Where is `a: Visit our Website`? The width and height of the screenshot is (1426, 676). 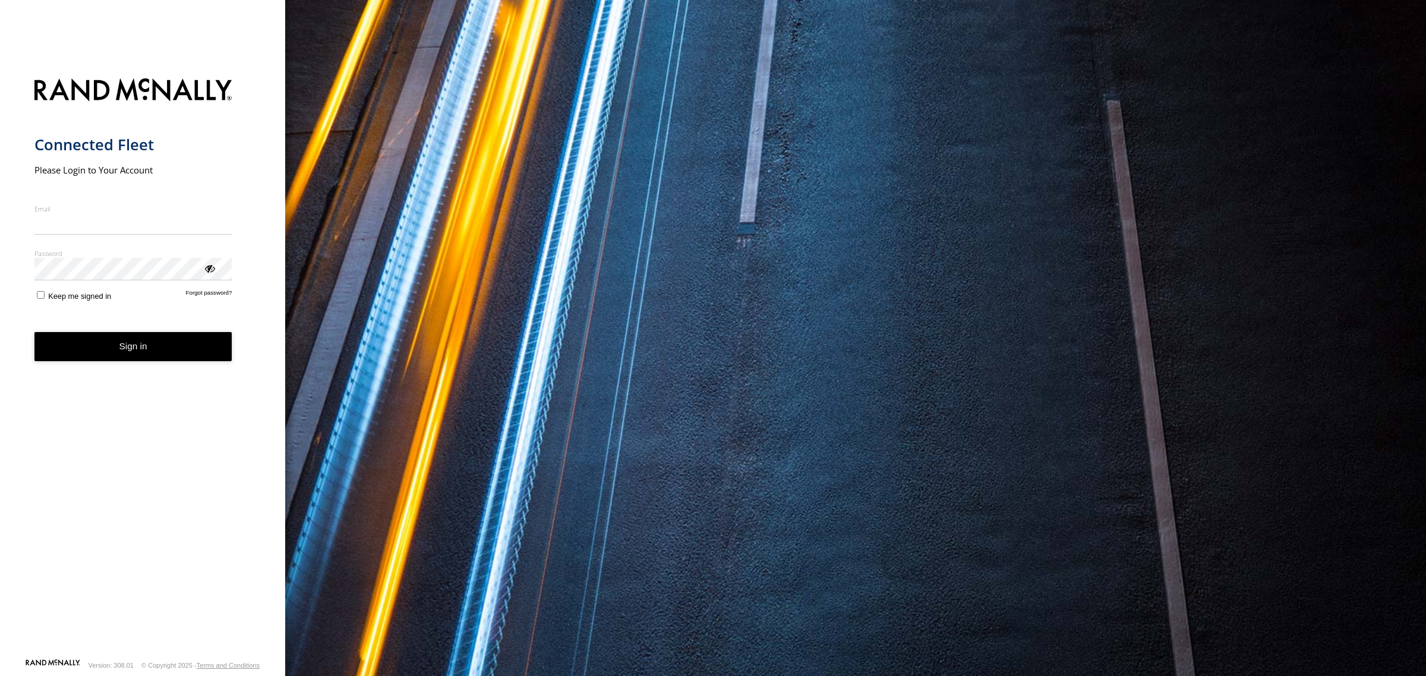 a: Visit our Website is located at coordinates (53, 666).